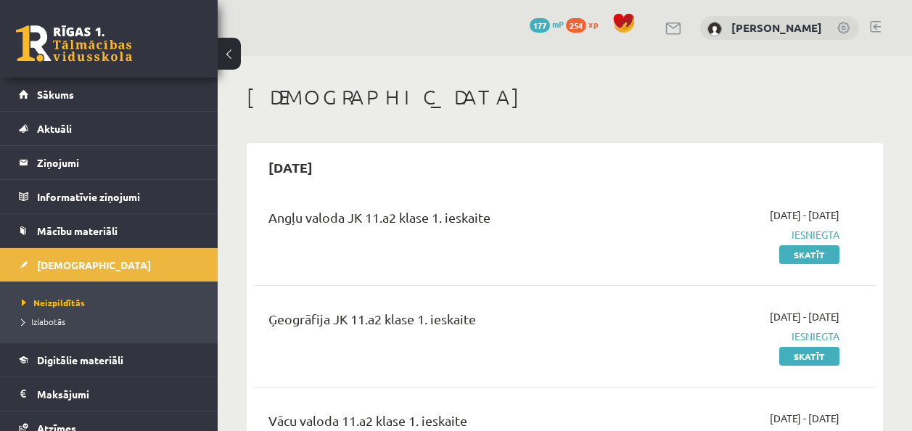 Image resolution: width=912 pixels, height=431 pixels. What do you see at coordinates (585, 24) in the screenshot?
I see `a: 254 xp` at bounding box center [585, 24].